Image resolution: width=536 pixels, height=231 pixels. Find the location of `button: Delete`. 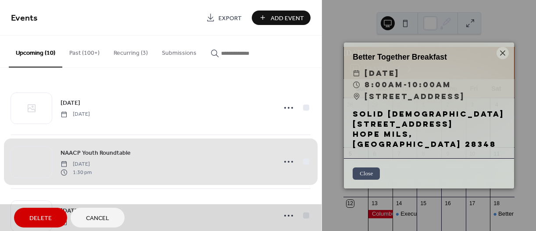

button: Delete is located at coordinates (40, 218).